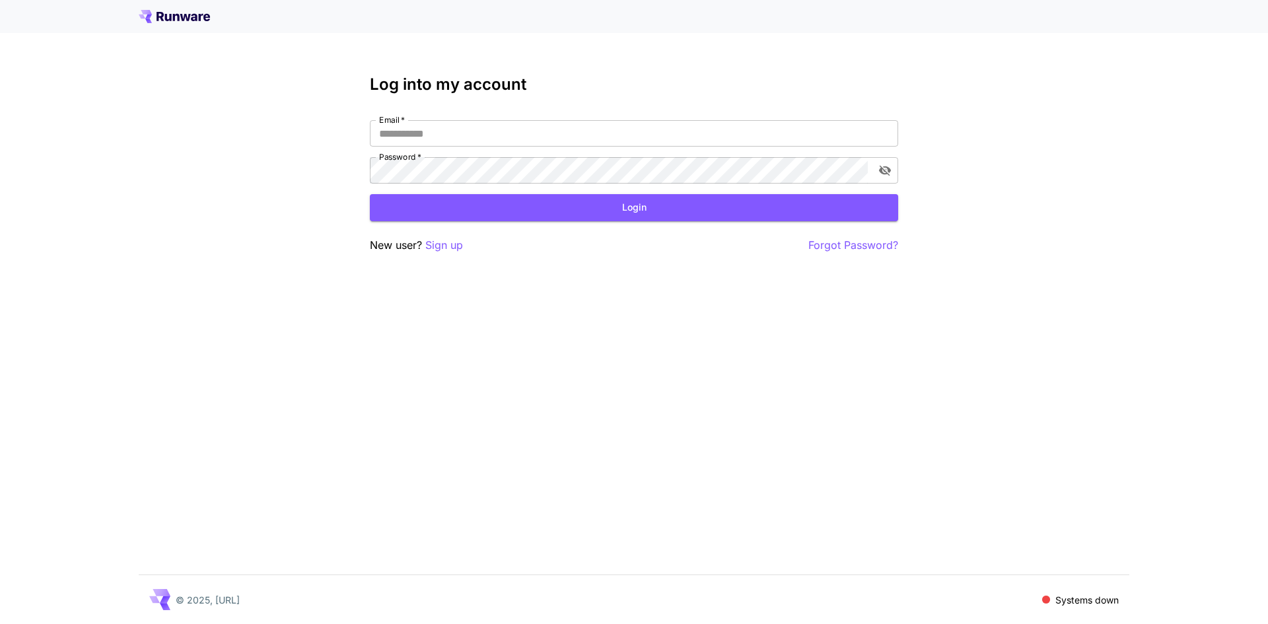 This screenshot has height=624, width=1268. What do you see at coordinates (634, 85) in the screenshot?
I see `h3: Log into my account` at bounding box center [634, 85].